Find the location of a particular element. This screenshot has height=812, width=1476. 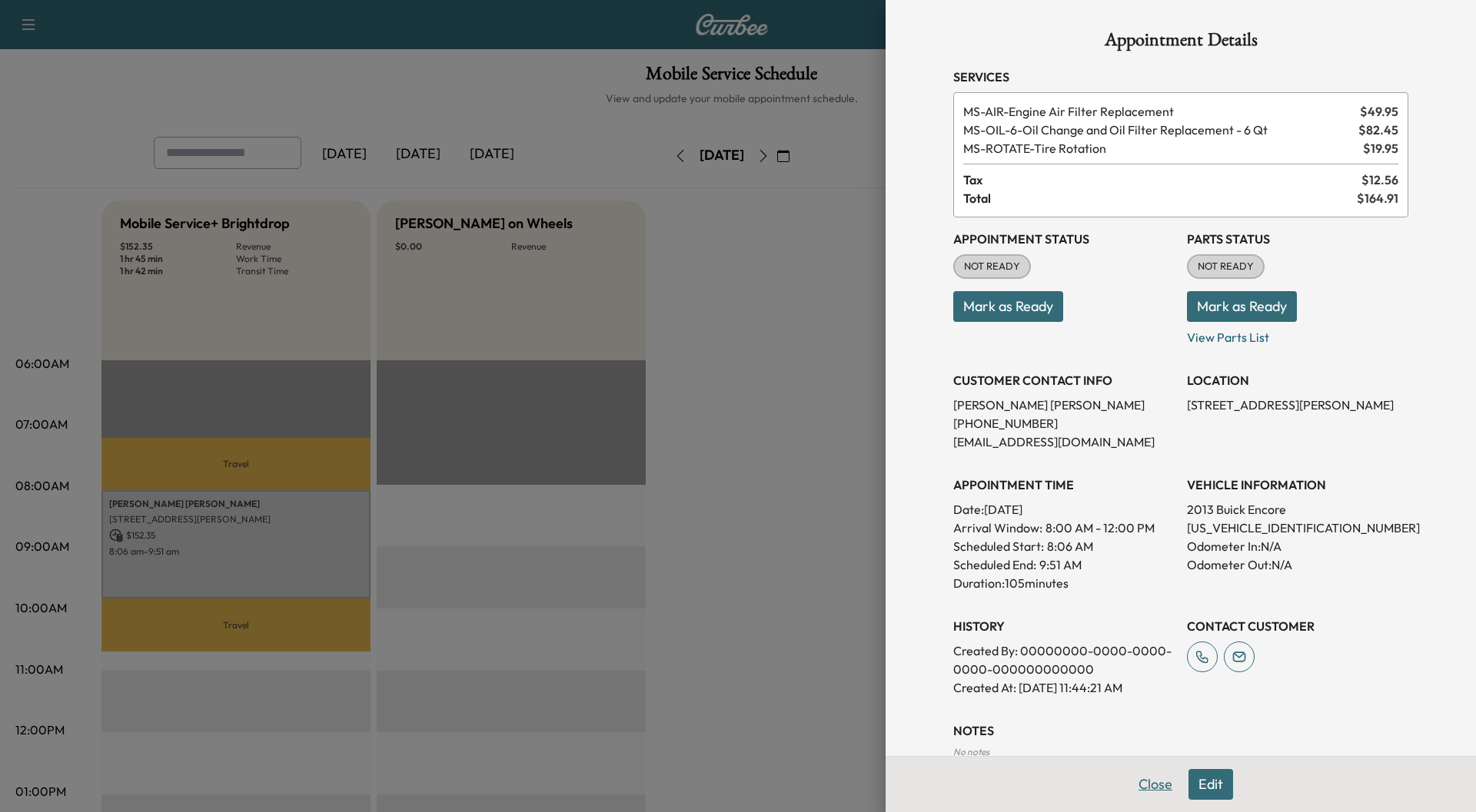

h3: Parts Status is located at coordinates (1298, 239).